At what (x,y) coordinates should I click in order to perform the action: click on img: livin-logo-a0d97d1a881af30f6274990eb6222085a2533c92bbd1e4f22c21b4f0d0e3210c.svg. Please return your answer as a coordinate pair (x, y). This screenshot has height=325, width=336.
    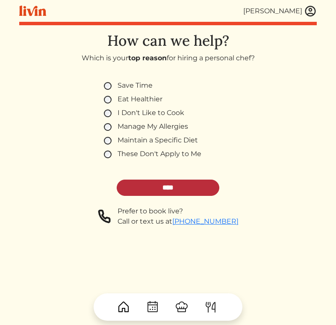
    Looking at the image, I should click on (33, 11).